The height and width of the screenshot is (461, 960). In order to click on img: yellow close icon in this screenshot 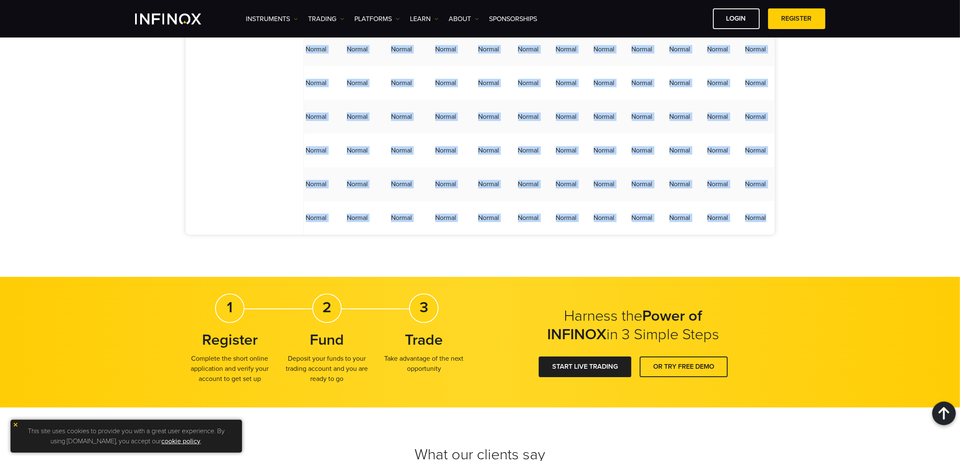, I will do `click(16, 424)`.